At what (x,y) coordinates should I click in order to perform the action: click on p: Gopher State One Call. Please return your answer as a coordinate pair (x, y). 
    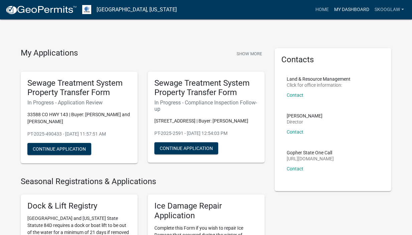
    Looking at the image, I should click on (310, 152).